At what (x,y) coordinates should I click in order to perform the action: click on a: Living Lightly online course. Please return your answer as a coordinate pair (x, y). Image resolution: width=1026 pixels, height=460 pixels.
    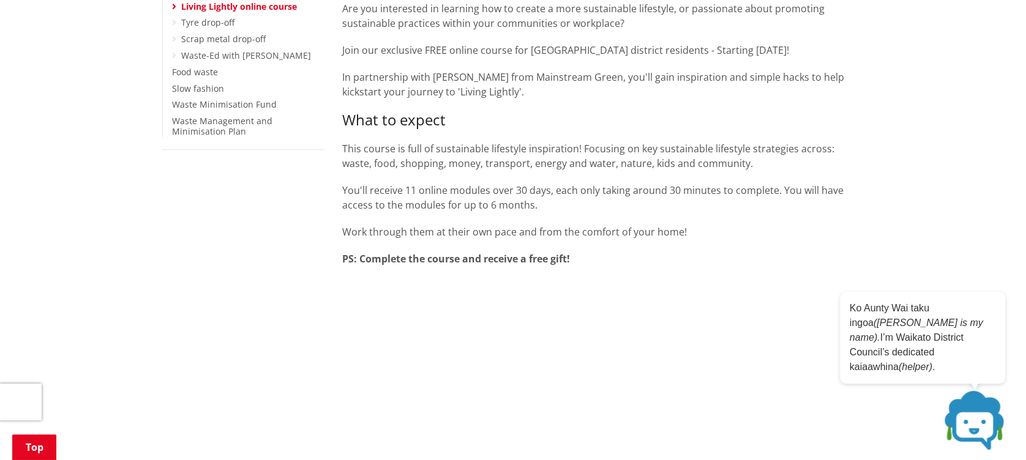
    Looking at the image, I should click on (239, 6).